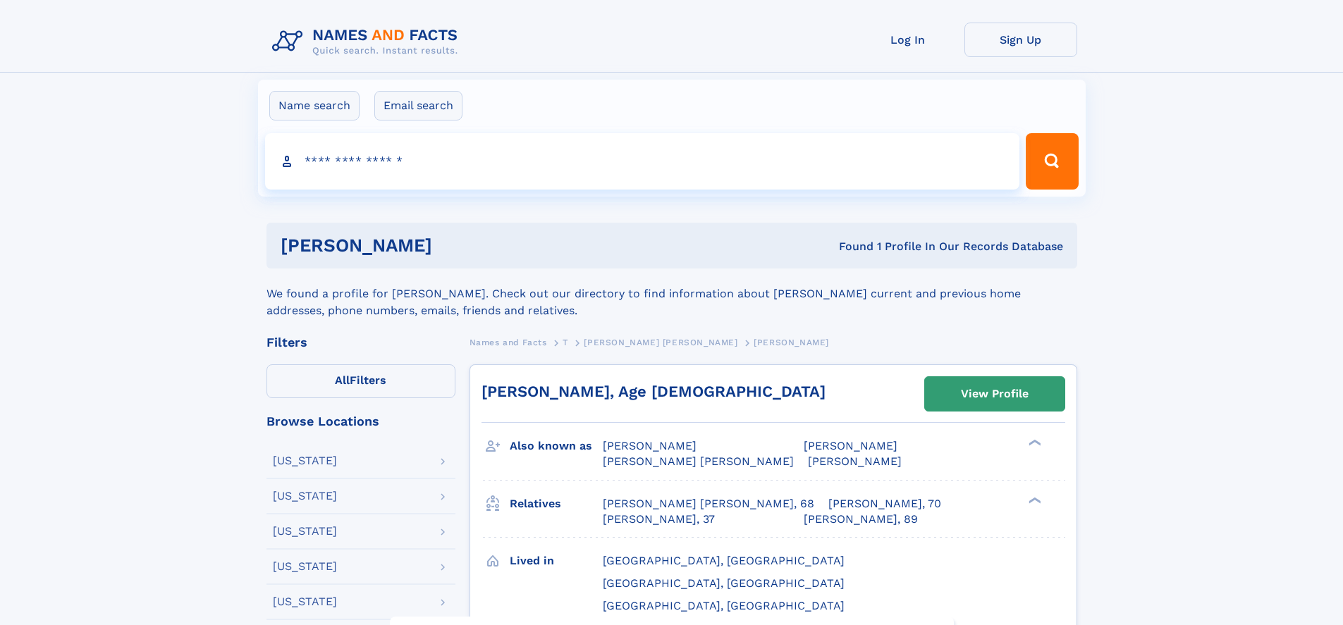  I want to click on div: View Profile, so click(995, 394).